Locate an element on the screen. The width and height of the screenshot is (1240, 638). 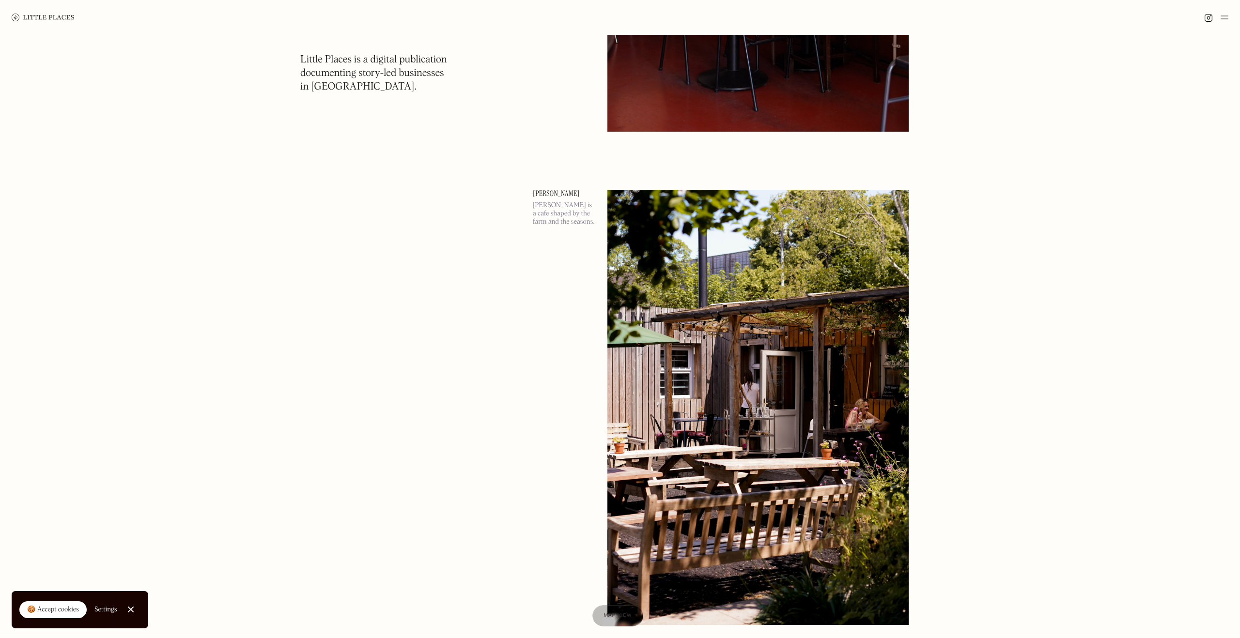
div: Close Cookie Popup is located at coordinates (130, 610).